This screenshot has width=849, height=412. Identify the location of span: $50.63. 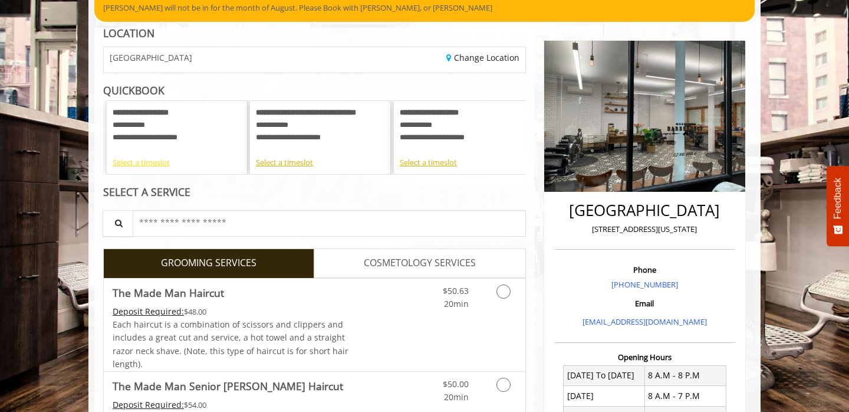
(456, 290).